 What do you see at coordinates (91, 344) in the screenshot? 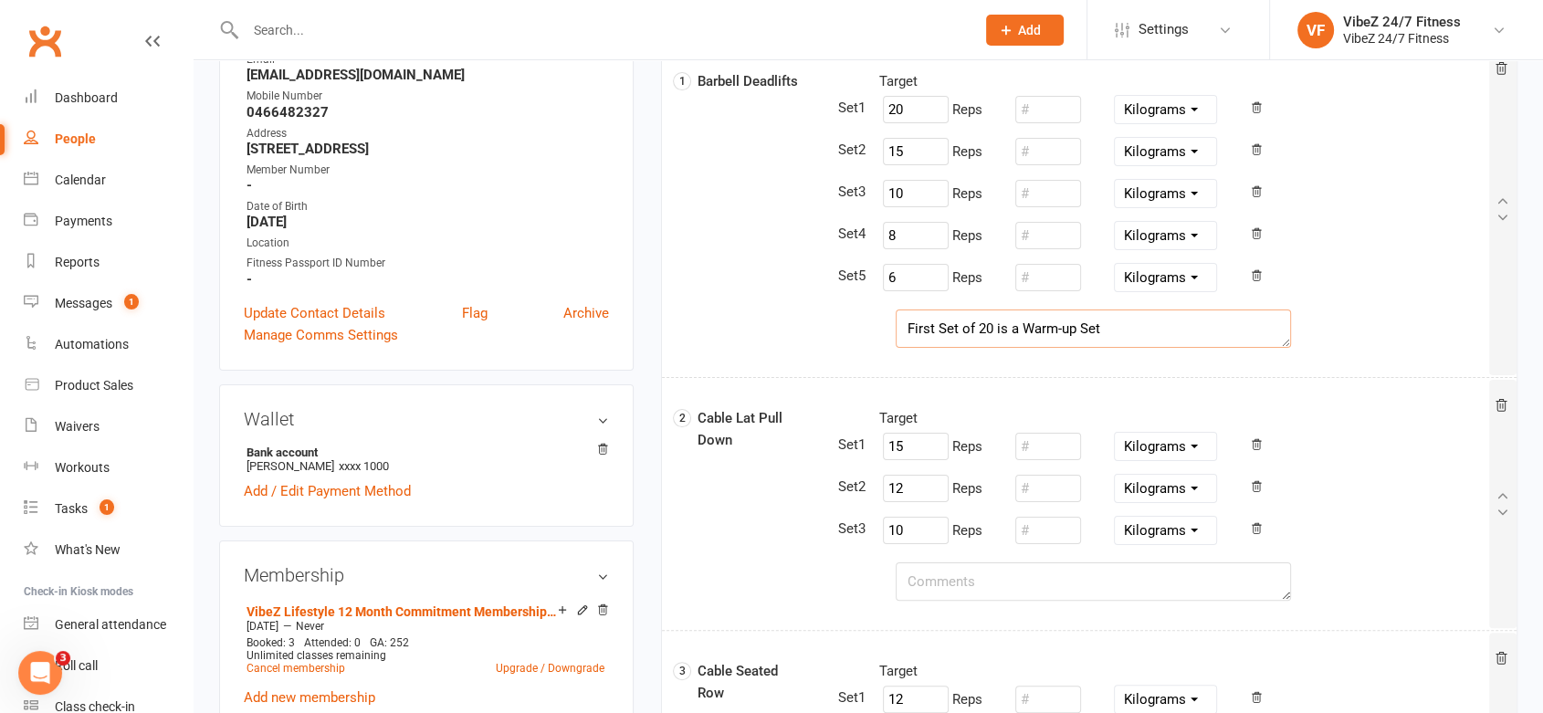
I see `div: Automations` at bounding box center [91, 344].